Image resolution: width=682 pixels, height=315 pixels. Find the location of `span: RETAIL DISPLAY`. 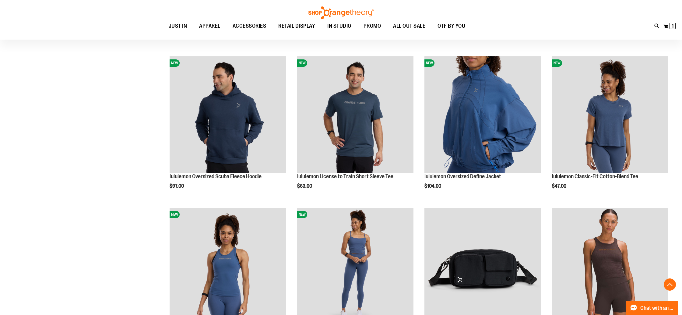

span: RETAIL DISPLAY is located at coordinates (297, 26).